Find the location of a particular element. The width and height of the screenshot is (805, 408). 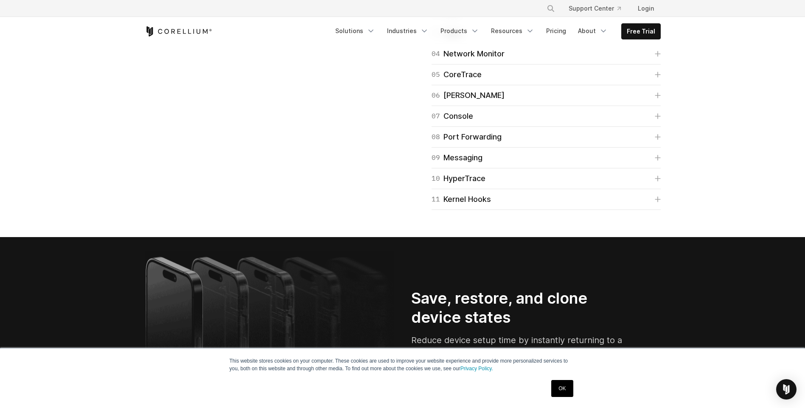

a: About is located at coordinates (593, 31).